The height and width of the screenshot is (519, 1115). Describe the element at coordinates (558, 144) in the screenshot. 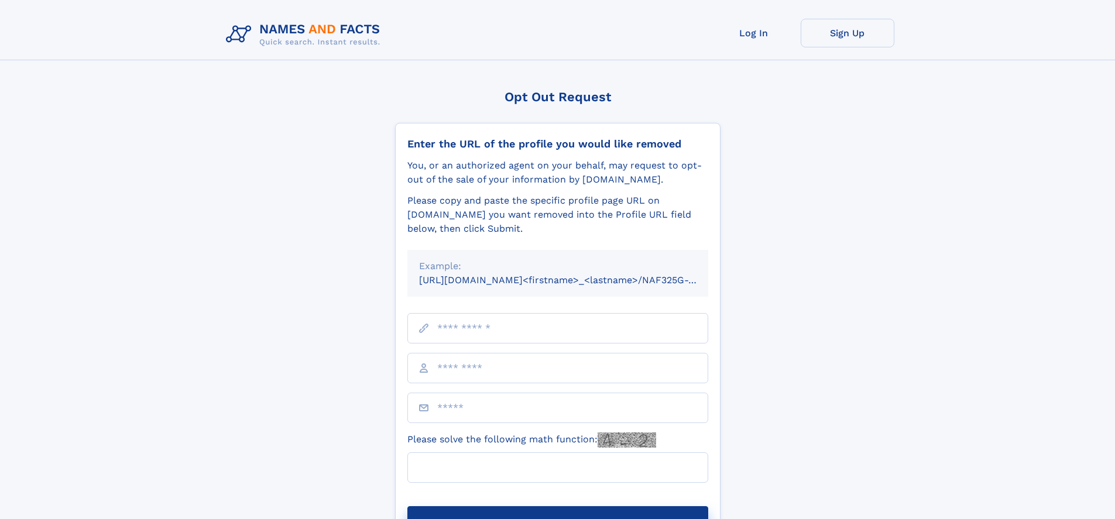

I see `div: Enter the URL of the profile you would like removed` at that location.